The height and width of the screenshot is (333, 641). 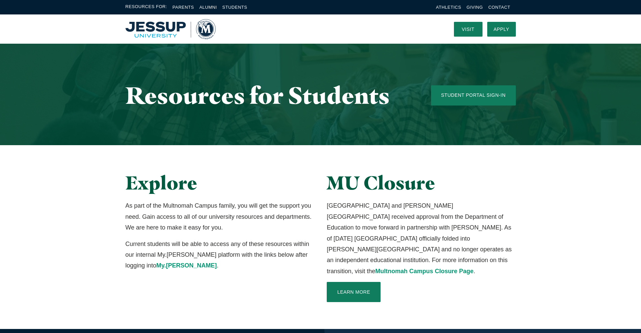 What do you see at coordinates (424, 272) in the screenshot?
I see `a: Multnomah Campus Closure Page` at bounding box center [424, 272].